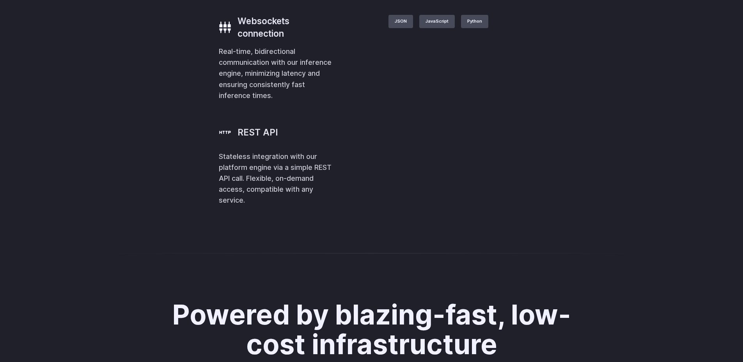 This screenshot has width=743, height=362. Describe the element at coordinates (258, 132) in the screenshot. I see `h3: REST API` at that location.